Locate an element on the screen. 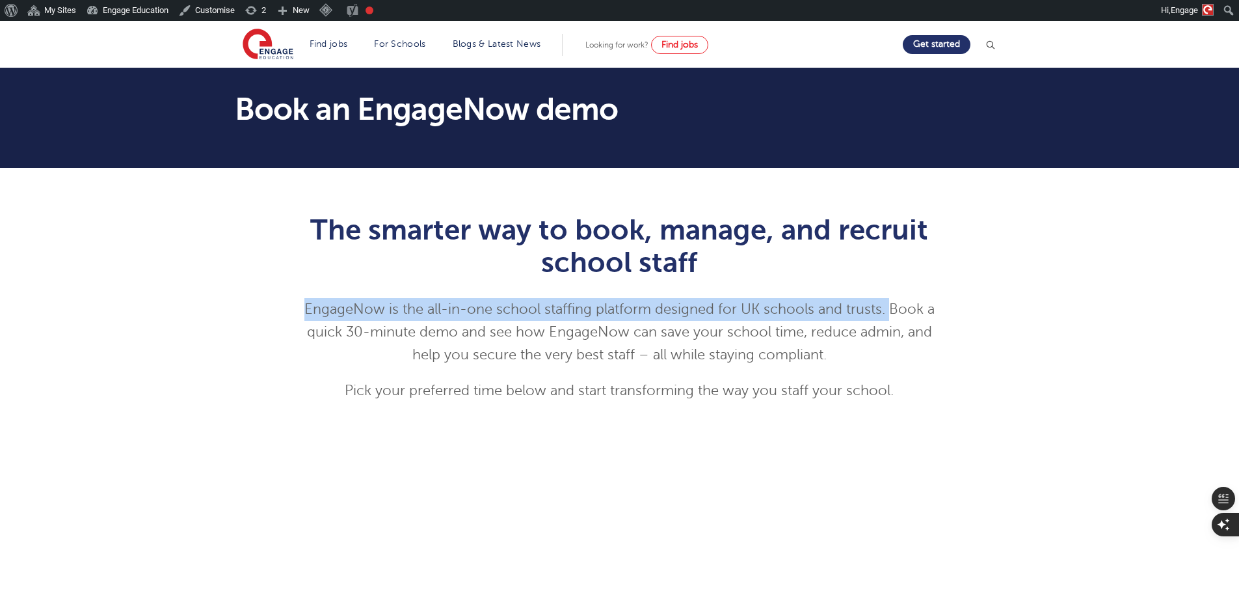 The width and height of the screenshot is (1239, 593). span: Looking for work? is located at coordinates (617, 45).